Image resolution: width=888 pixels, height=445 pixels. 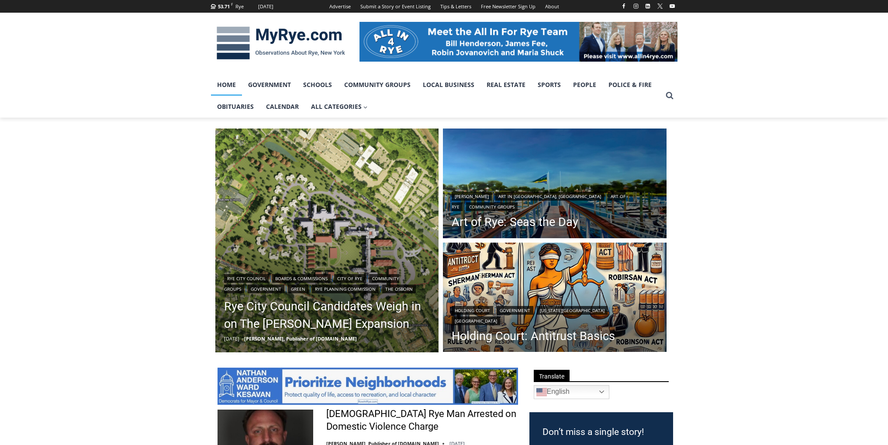 I want to click on h3: Don’t miss a single story!, so click(x=601, y=432).